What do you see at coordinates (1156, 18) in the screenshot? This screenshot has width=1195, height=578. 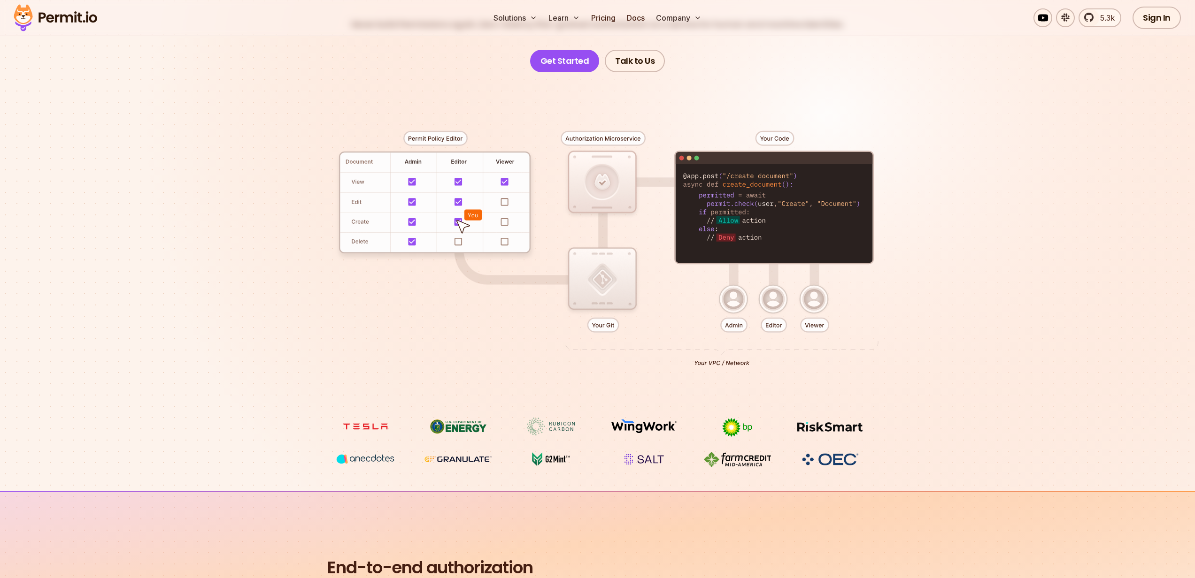 I see `a: Sign In` at bounding box center [1156, 18].